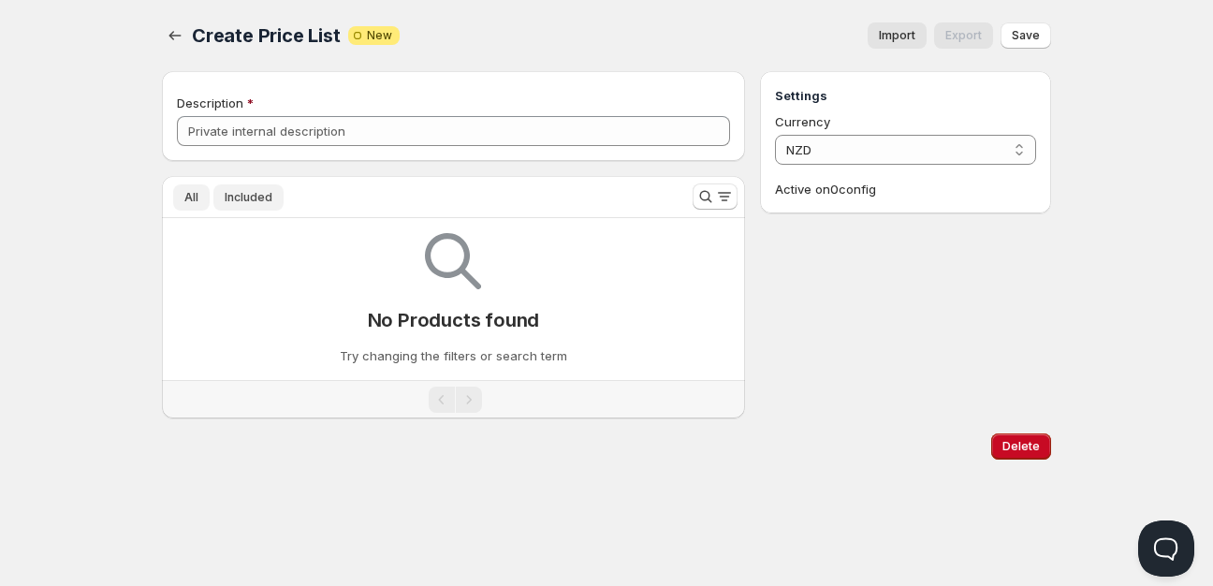 This screenshot has width=1213, height=586. I want to click on h3: Settings, so click(905, 95).